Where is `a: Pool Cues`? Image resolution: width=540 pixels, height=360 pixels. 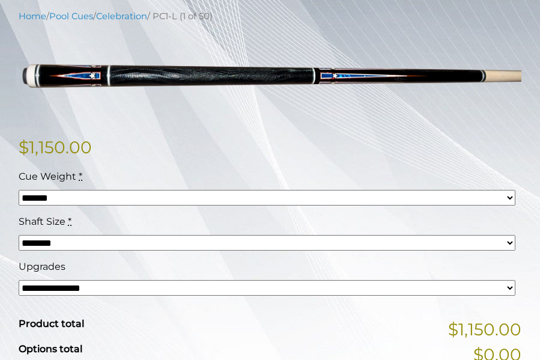
a: Pool Cues is located at coordinates (71, 16).